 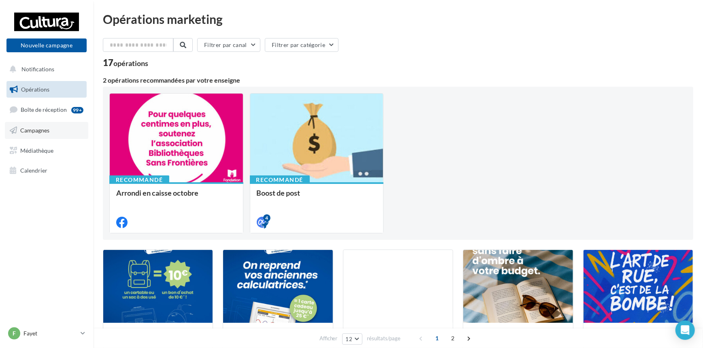 I want to click on button: Filtrer par canal, so click(x=229, y=45).